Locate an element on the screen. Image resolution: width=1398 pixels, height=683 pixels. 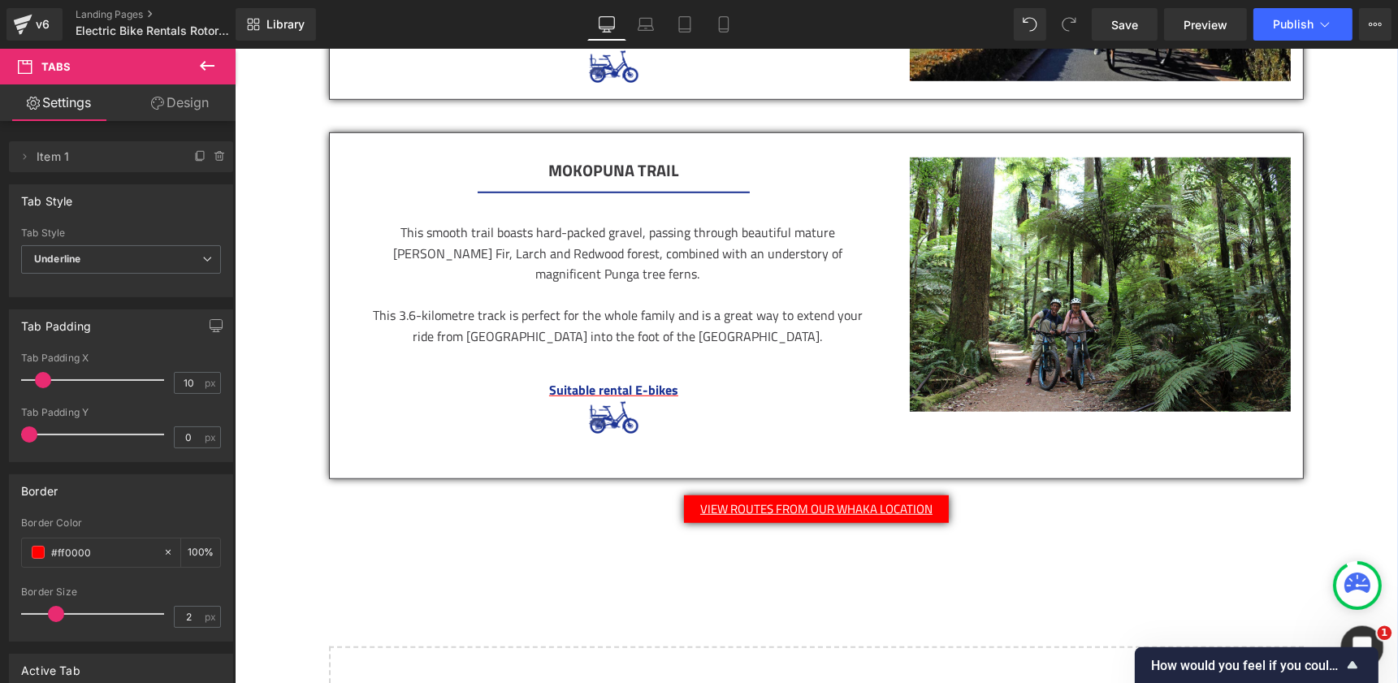
div: Tab Padding Y is located at coordinates (121, 413).